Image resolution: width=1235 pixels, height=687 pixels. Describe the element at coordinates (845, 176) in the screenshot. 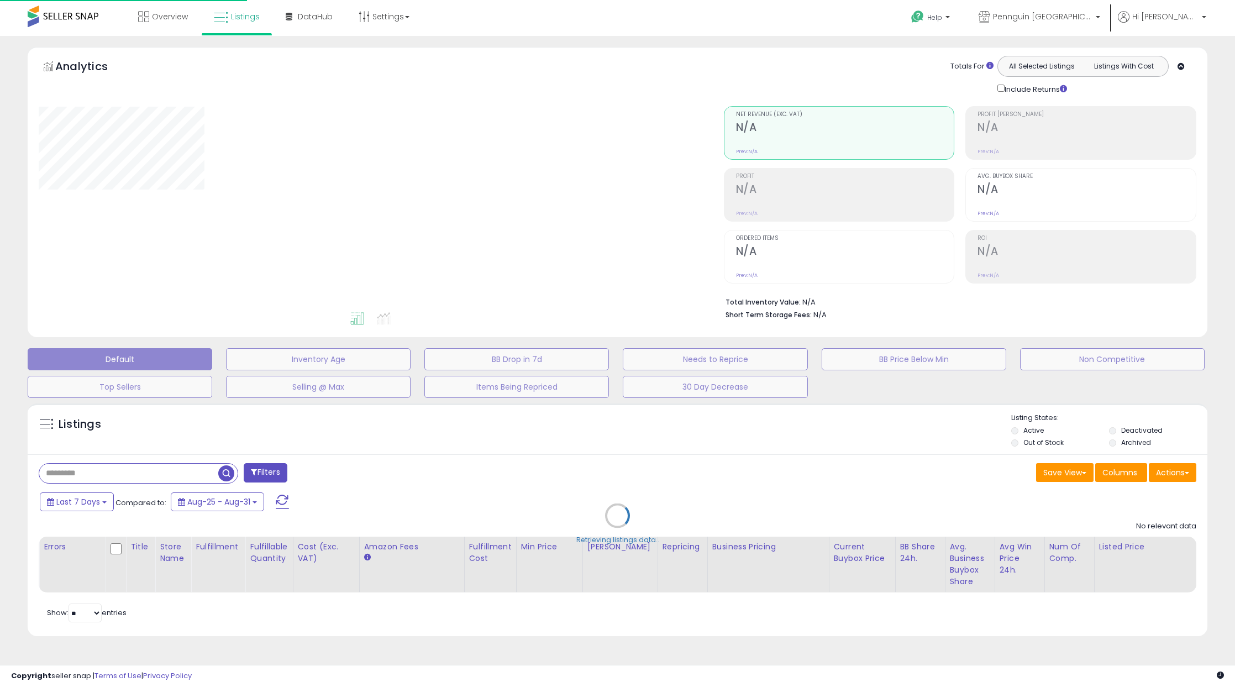

I see `span: Profit` at that location.